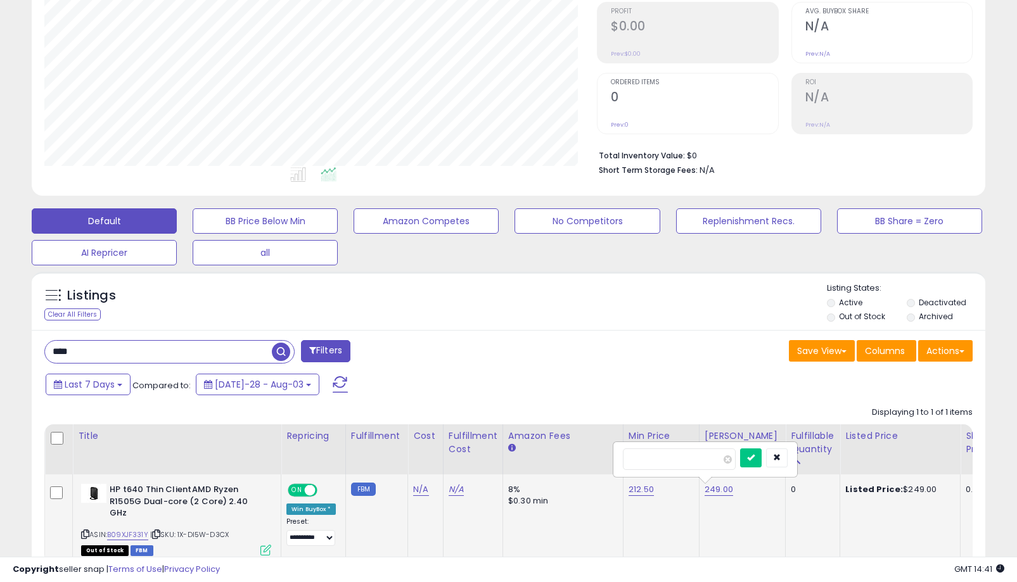  I want to click on button: No Competitors, so click(587, 221).